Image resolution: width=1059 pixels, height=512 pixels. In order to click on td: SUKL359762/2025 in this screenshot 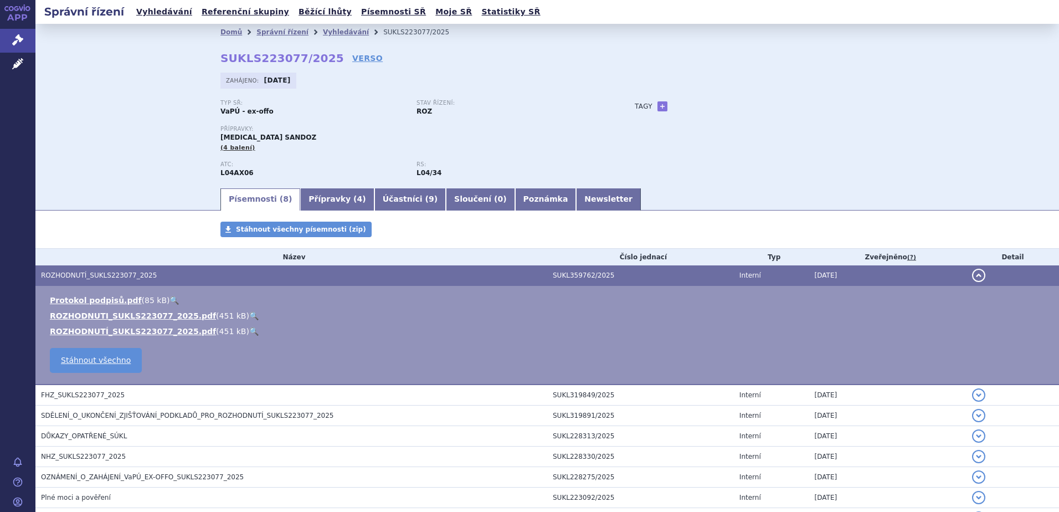, I will do `click(640, 275)`.